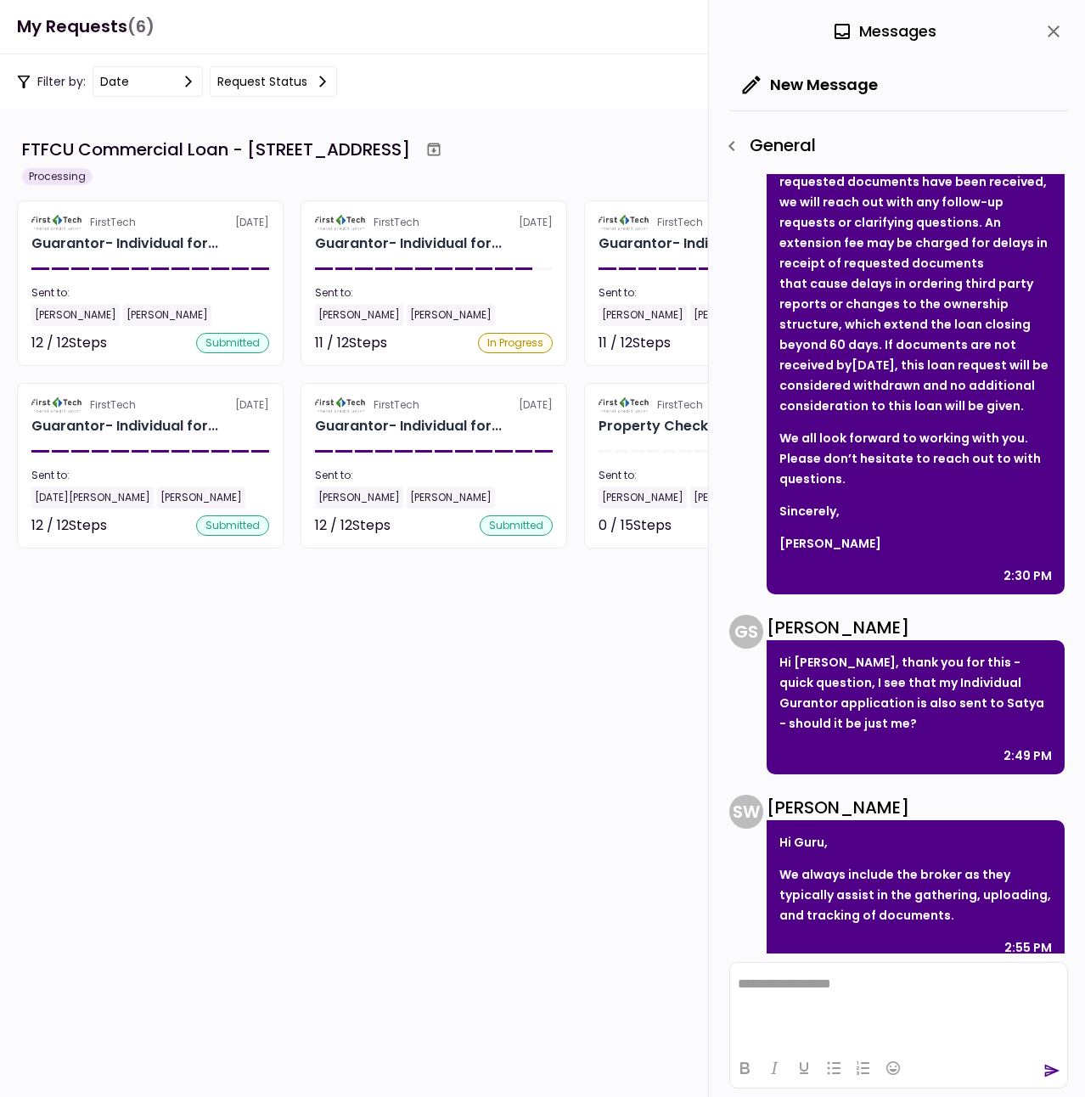  Describe the element at coordinates (125, 426) in the screenshot. I see `div: Guarantor- Individual for ARGEV EDGEWATER HOLDINGS LLC Raja Ram Yadhav Ramakrishnan` at that location.